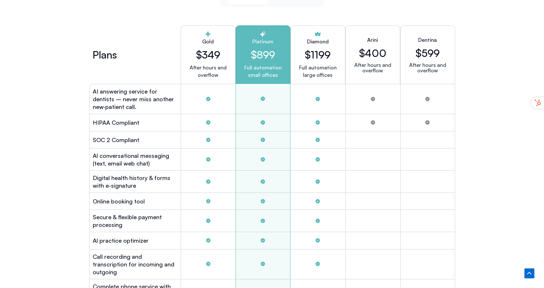 This screenshot has width=544, height=288. Describe the element at coordinates (105, 55) in the screenshot. I see `h2: Plans` at that location.